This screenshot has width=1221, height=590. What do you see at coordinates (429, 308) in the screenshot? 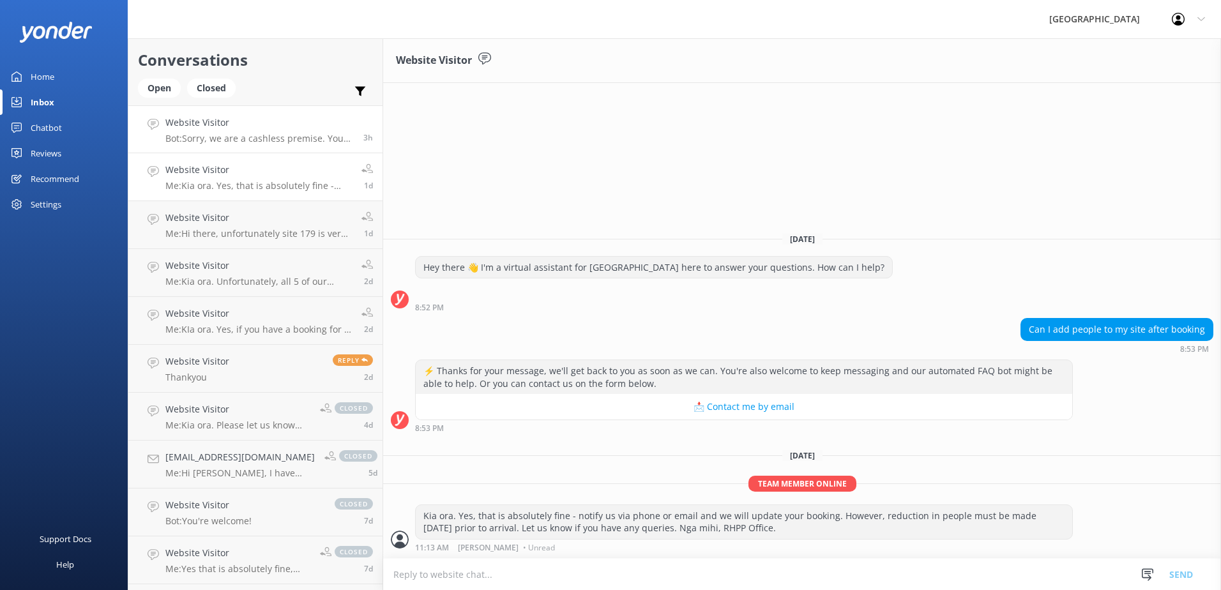
I see `strong: 8:52 PM` at bounding box center [429, 308].